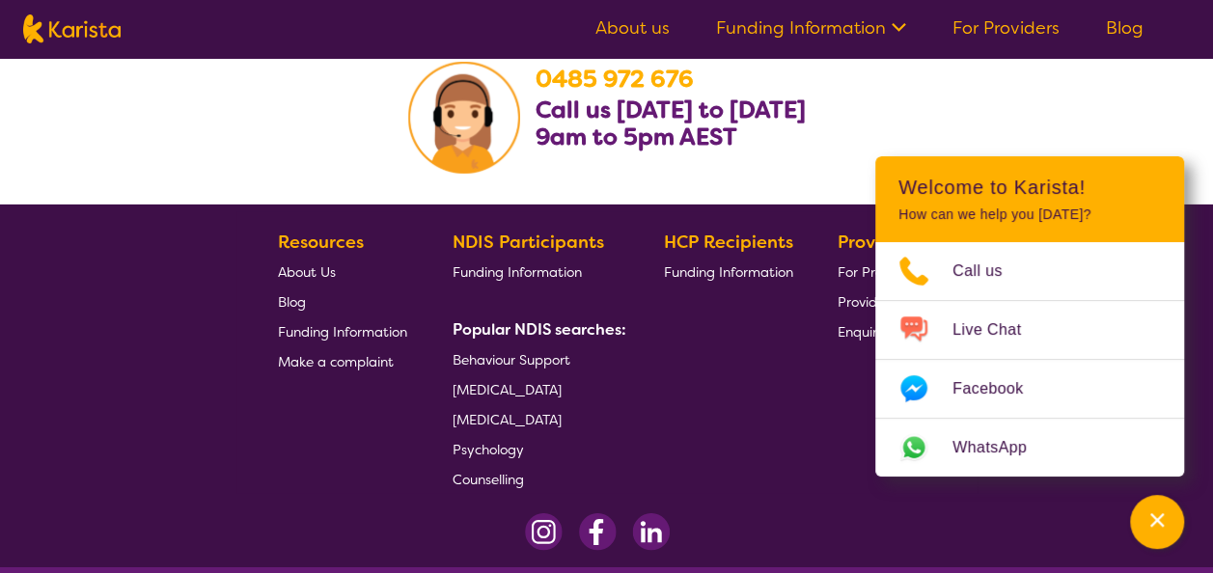 The height and width of the screenshot is (573, 1213). Describe the element at coordinates (536, 479) in the screenshot. I see `a: Counselling` at that location.